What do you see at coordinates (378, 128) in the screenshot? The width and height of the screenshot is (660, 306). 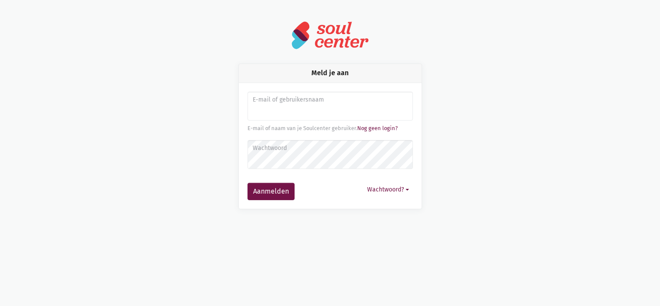 I see `a: Nog geen login?` at bounding box center [378, 128].